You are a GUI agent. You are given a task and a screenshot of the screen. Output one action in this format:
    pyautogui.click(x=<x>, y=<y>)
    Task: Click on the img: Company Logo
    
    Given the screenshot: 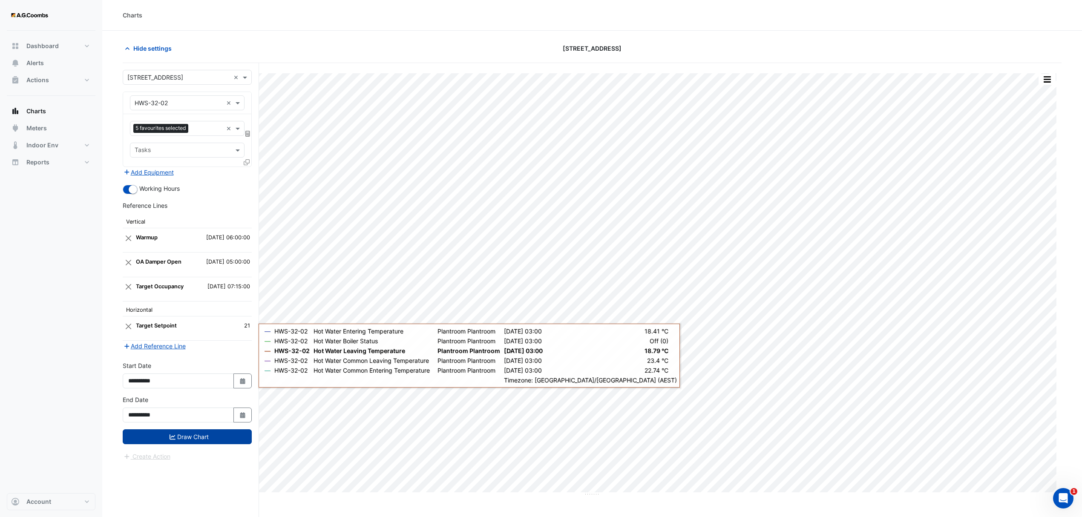 What is the action you would take?
    pyautogui.click(x=29, y=15)
    